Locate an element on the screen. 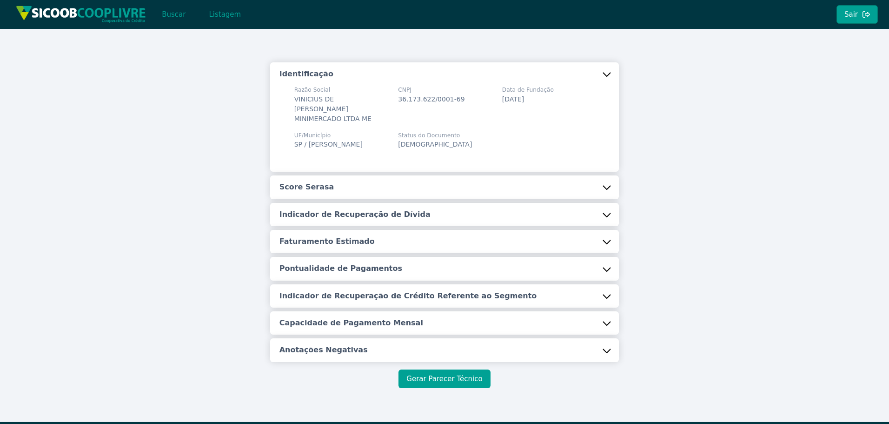  button: Faturamento Estimado is located at coordinates (445, 241).